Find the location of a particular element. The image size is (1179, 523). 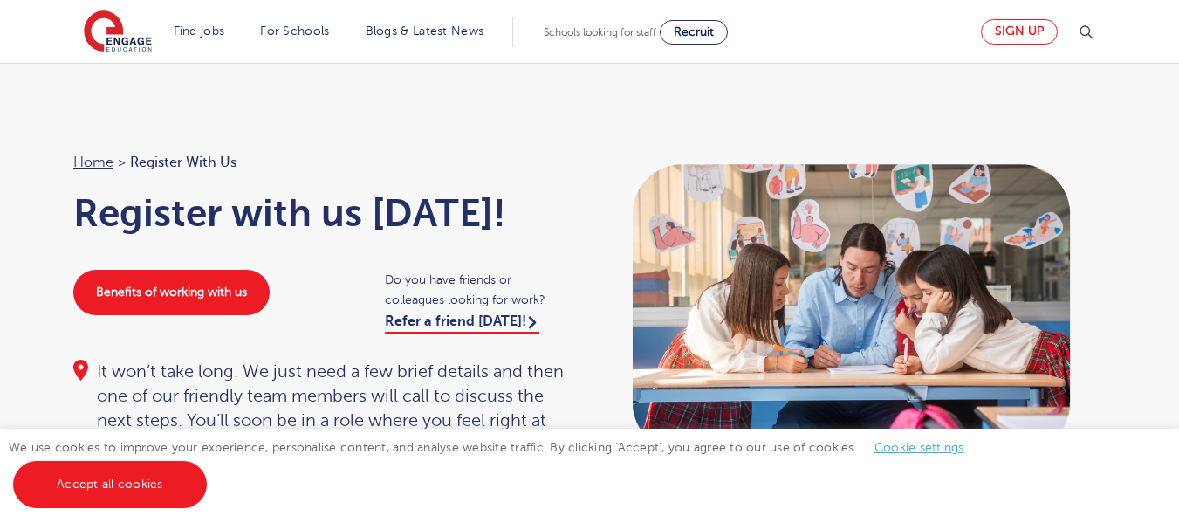

span: Do you have friends or colleagues looking for work? is located at coordinates (478, 290).